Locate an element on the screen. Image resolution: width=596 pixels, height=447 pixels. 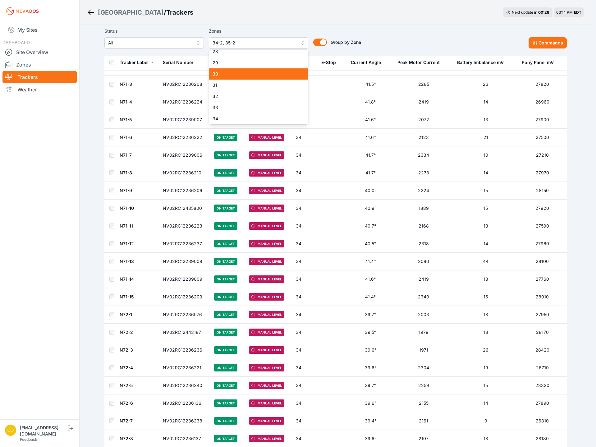
span: 34 is located at coordinates (255, 119).